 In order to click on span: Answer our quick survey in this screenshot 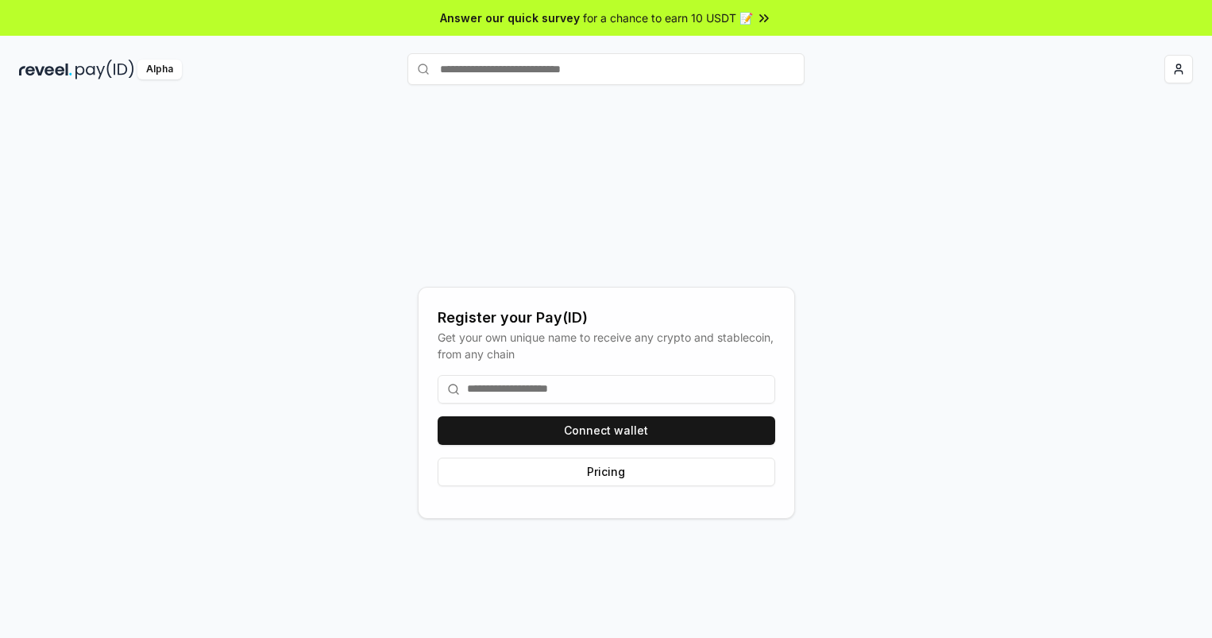, I will do `click(510, 17)`.